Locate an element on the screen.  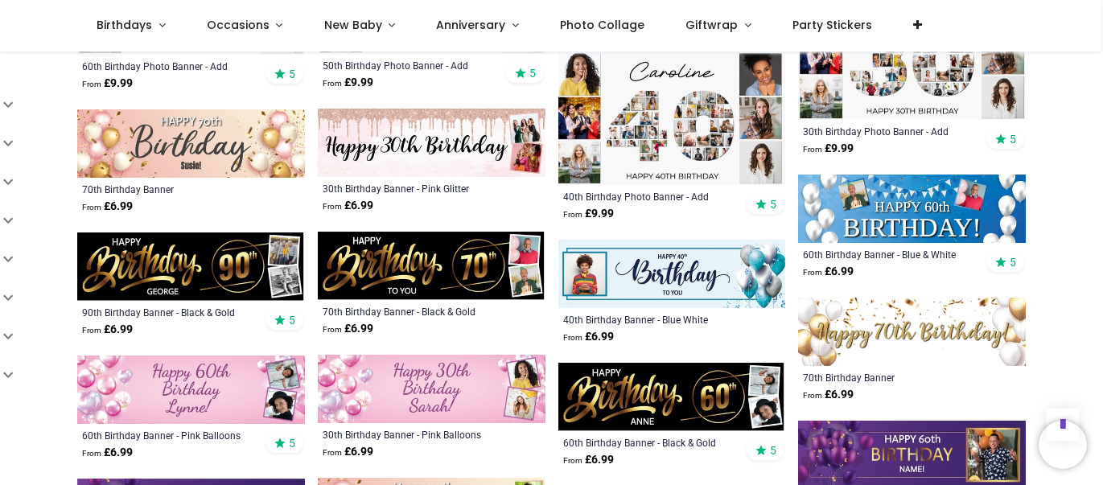
a: 60th Birthday Photo Banner - Add Photos is located at coordinates (169, 66).